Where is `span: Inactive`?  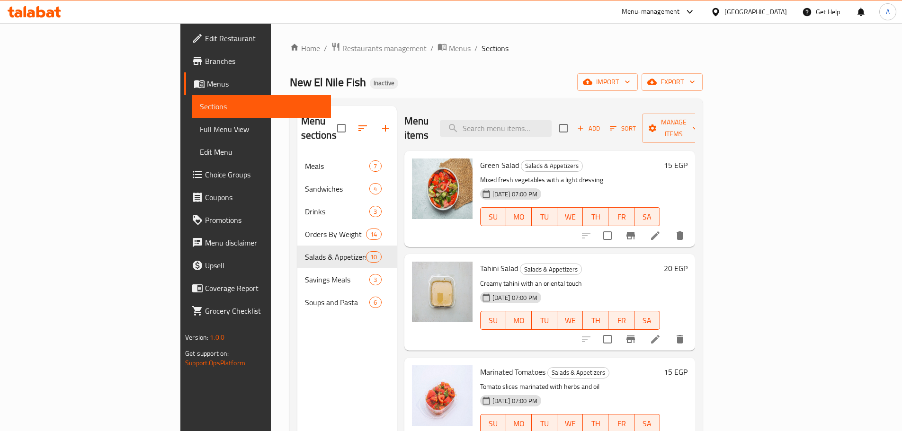 span: Inactive is located at coordinates (384, 83).